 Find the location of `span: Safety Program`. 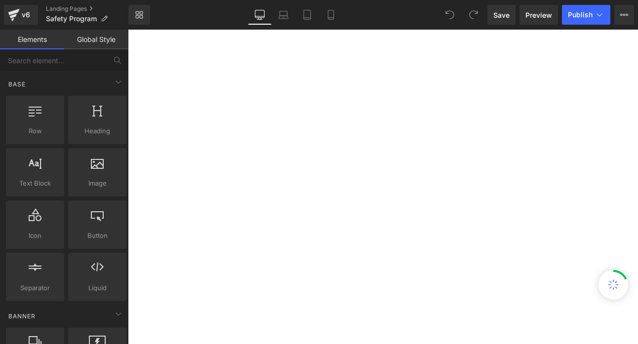

span: Safety Program is located at coordinates (71, 19).